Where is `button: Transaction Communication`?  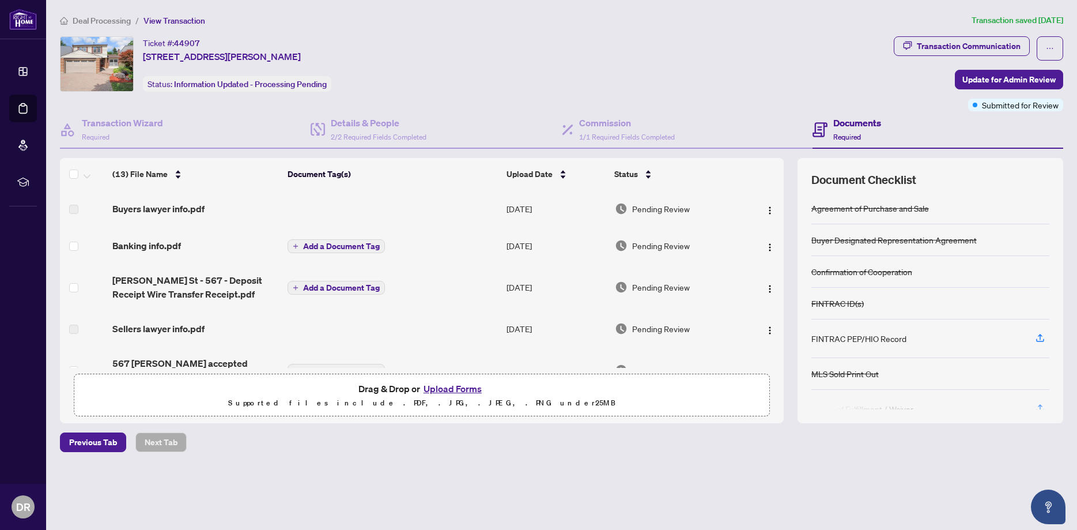
button: Transaction Communication is located at coordinates (962, 46).